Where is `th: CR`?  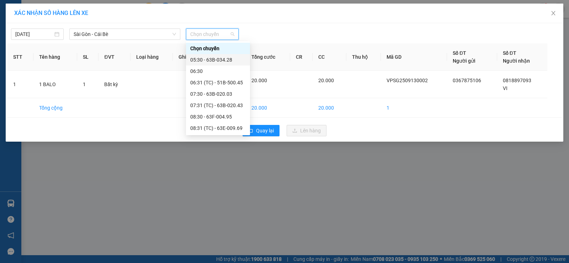 th: CR is located at coordinates (301, 57).